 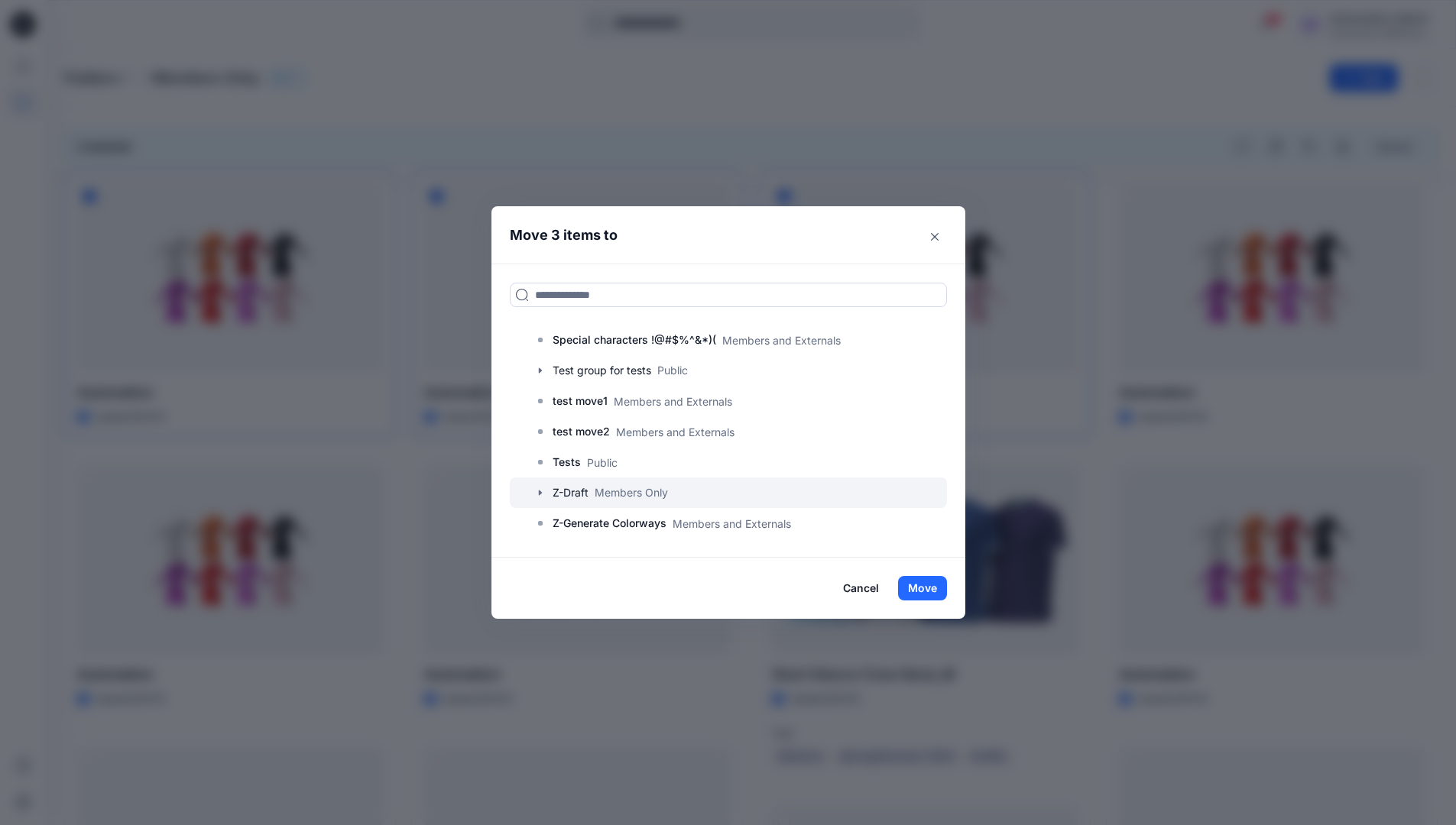 What do you see at coordinates (934, 237) in the screenshot?
I see `button: Close` at bounding box center [934, 237].